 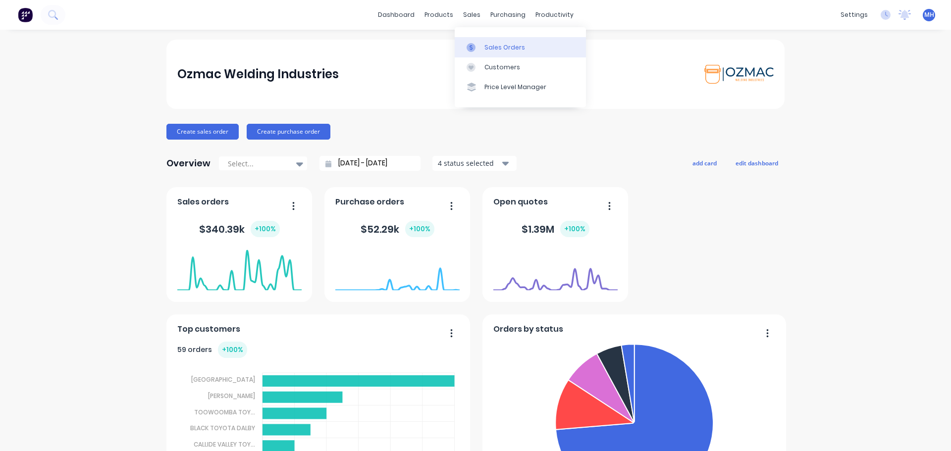 I want to click on span: MH, so click(x=930, y=15).